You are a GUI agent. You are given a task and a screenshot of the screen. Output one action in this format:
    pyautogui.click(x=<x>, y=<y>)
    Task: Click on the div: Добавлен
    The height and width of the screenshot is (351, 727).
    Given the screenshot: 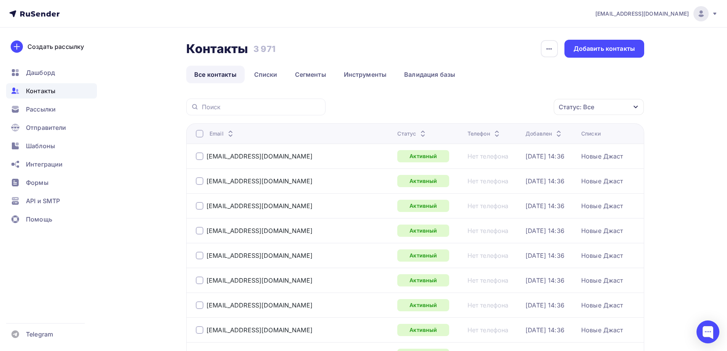 What is the action you would take?
    pyautogui.click(x=544, y=134)
    